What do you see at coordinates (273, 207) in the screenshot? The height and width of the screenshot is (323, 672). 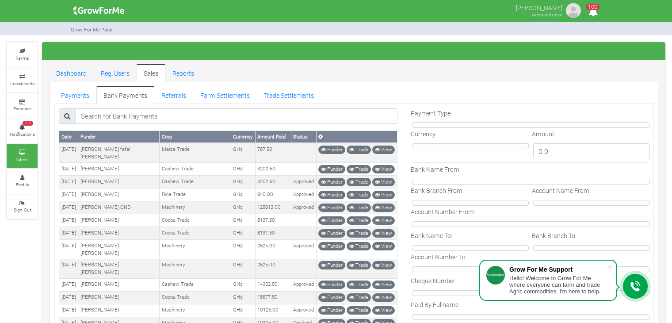 I see `td: 125813.00` at bounding box center [273, 207].